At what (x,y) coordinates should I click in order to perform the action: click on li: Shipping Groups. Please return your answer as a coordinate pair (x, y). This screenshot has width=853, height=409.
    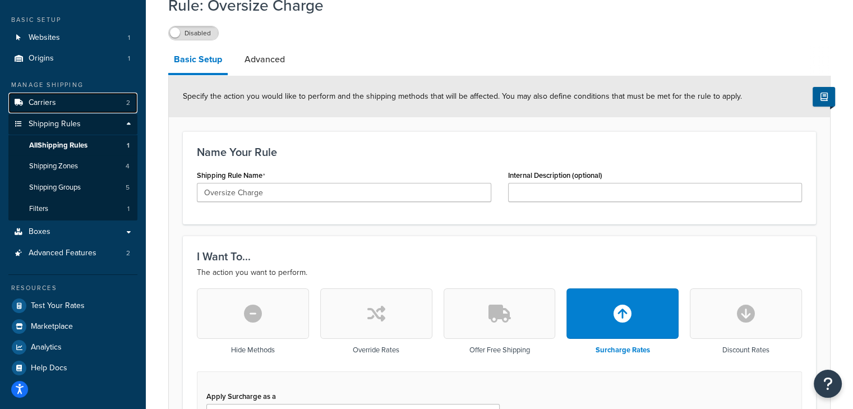
    Looking at the image, I should click on (73, 187).